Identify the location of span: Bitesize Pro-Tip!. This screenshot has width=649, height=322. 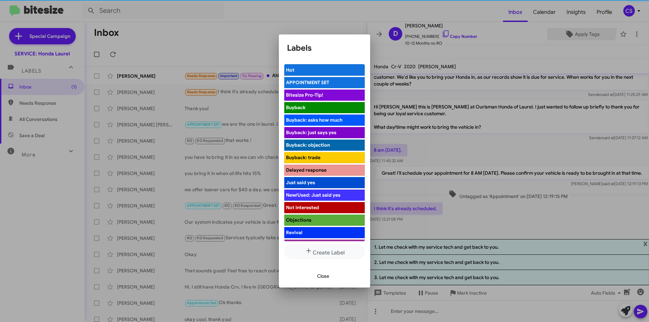
(305, 95).